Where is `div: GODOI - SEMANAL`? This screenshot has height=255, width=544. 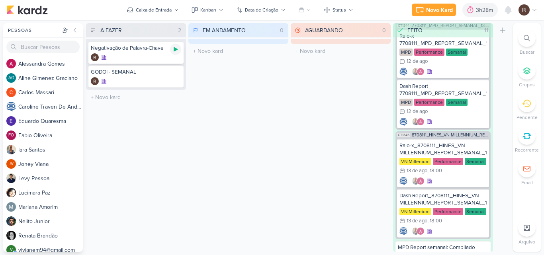 div: GODOI - SEMANAL is located at coordinates (136, 72).